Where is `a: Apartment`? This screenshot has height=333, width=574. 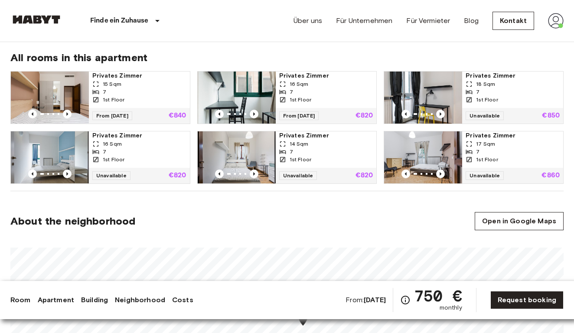 a: Apartment is located at coordinates (56, 300).